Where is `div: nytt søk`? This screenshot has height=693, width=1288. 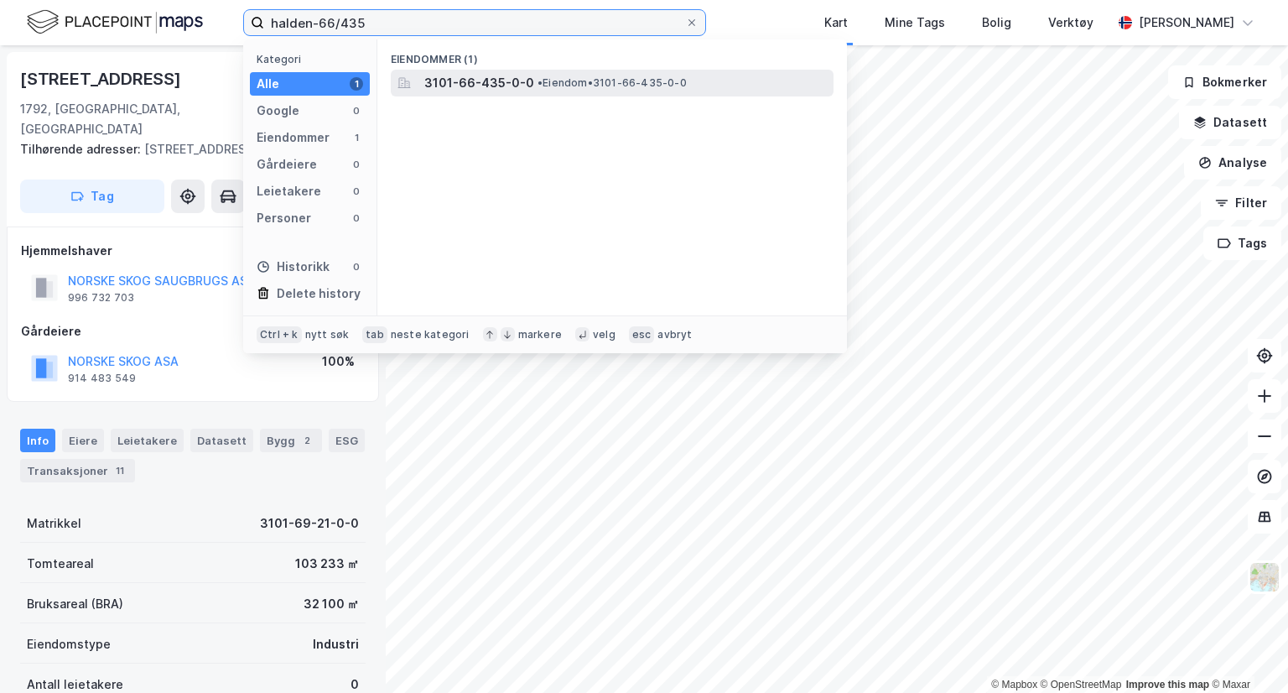 div: nytt søk is located at coordinates (327, 335).